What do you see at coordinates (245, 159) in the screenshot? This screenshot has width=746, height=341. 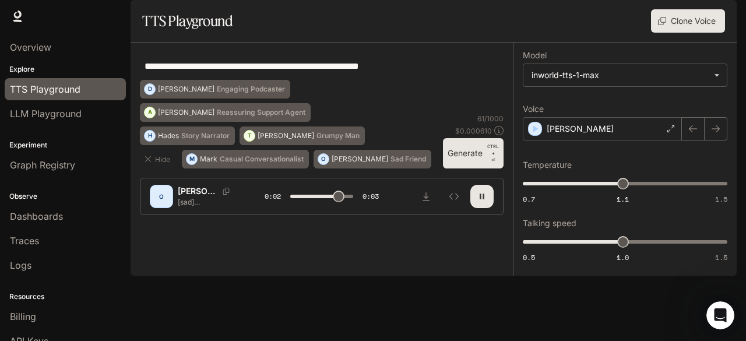 I see `button: MMarkCasual Conversationalist` at bounding box center [245, 159].